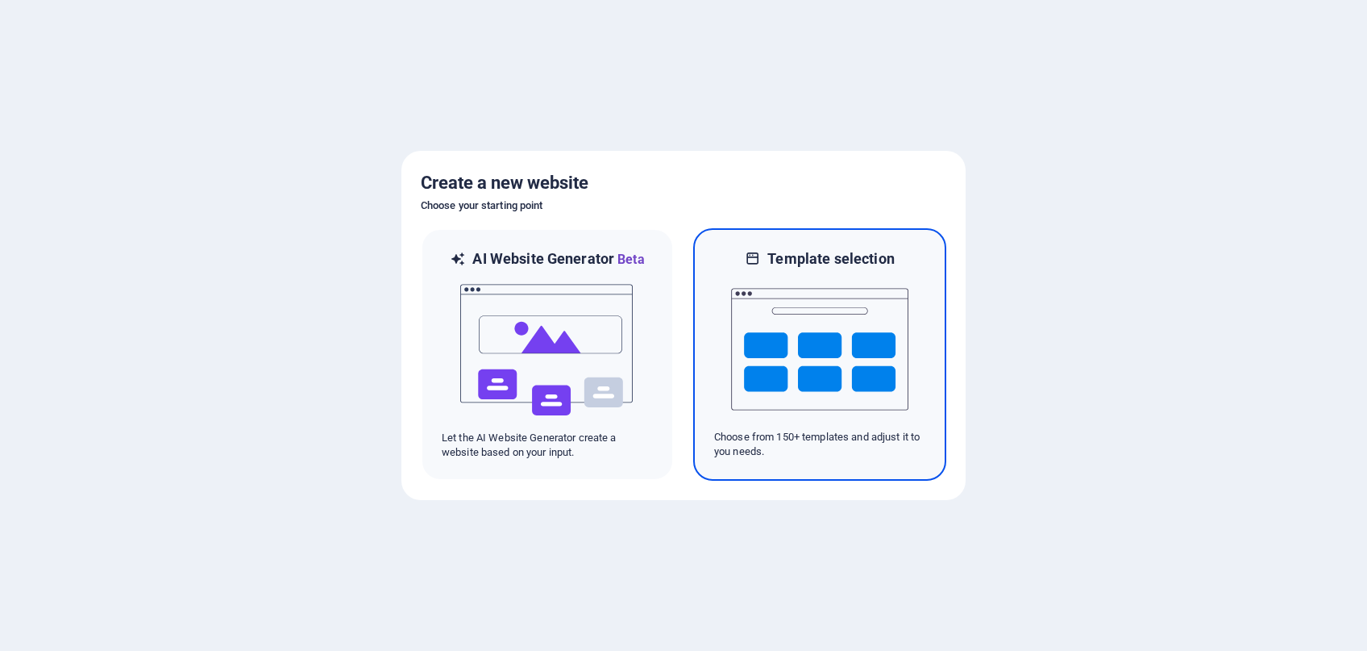  What do you see at coordinates (558, 259) in the screenshot?
I see `h6: AI Website Generator` at bounding box center [558, 259].